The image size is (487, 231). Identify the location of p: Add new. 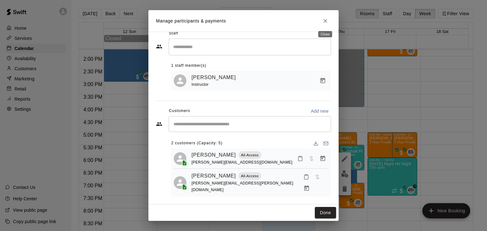
(319, 111).